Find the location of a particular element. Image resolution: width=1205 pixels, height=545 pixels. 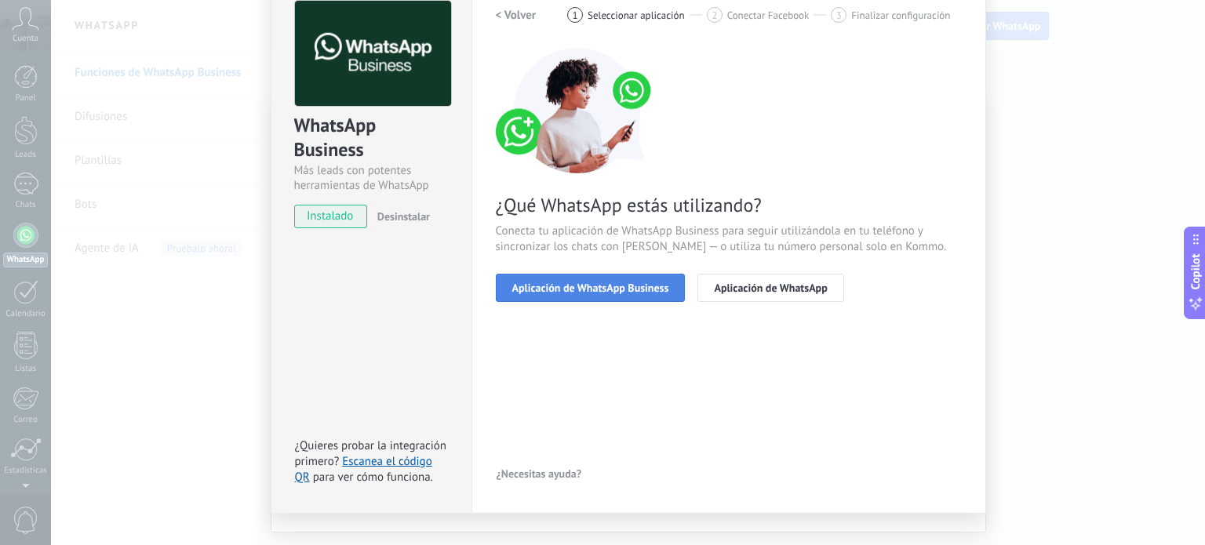

img: logo_main.png is located at coordinates (373, 53).